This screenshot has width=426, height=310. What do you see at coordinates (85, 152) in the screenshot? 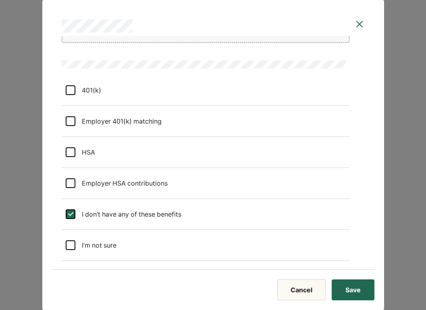
I see `div: HSA` at bounding box center [85, 152].